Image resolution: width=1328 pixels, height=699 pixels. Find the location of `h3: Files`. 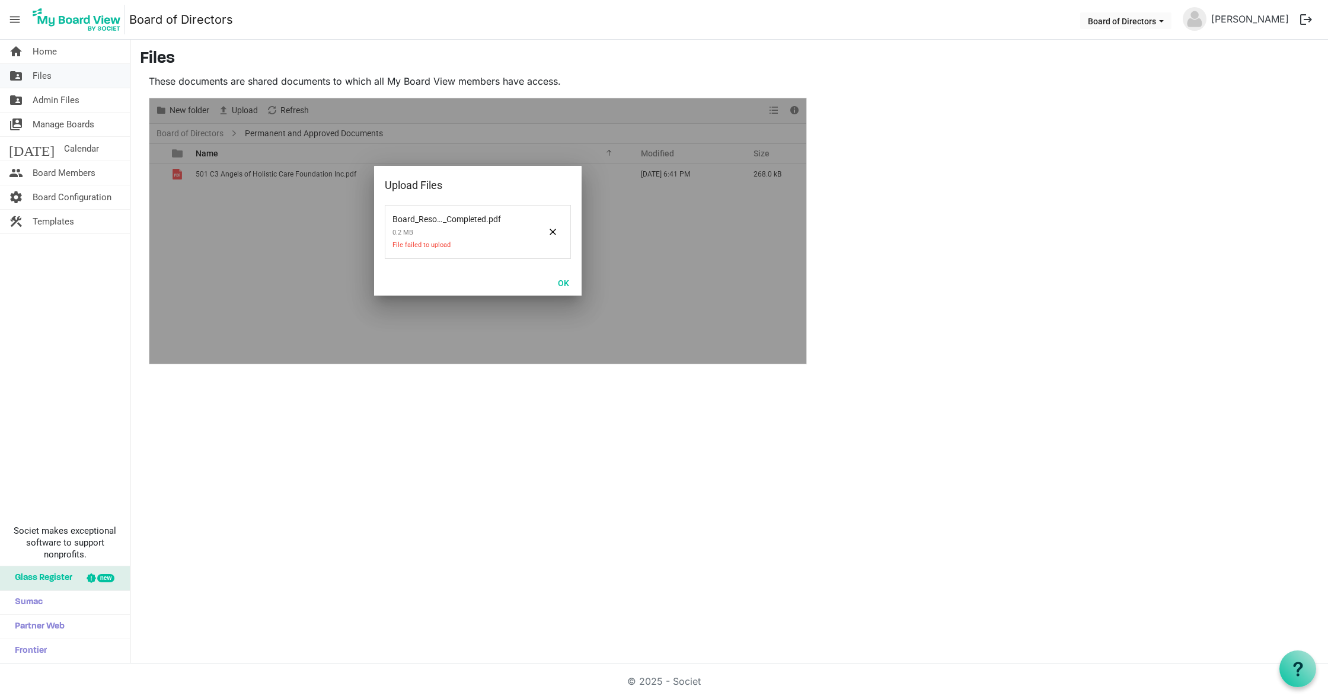

h3: Files is located at coordinates (729, 59).